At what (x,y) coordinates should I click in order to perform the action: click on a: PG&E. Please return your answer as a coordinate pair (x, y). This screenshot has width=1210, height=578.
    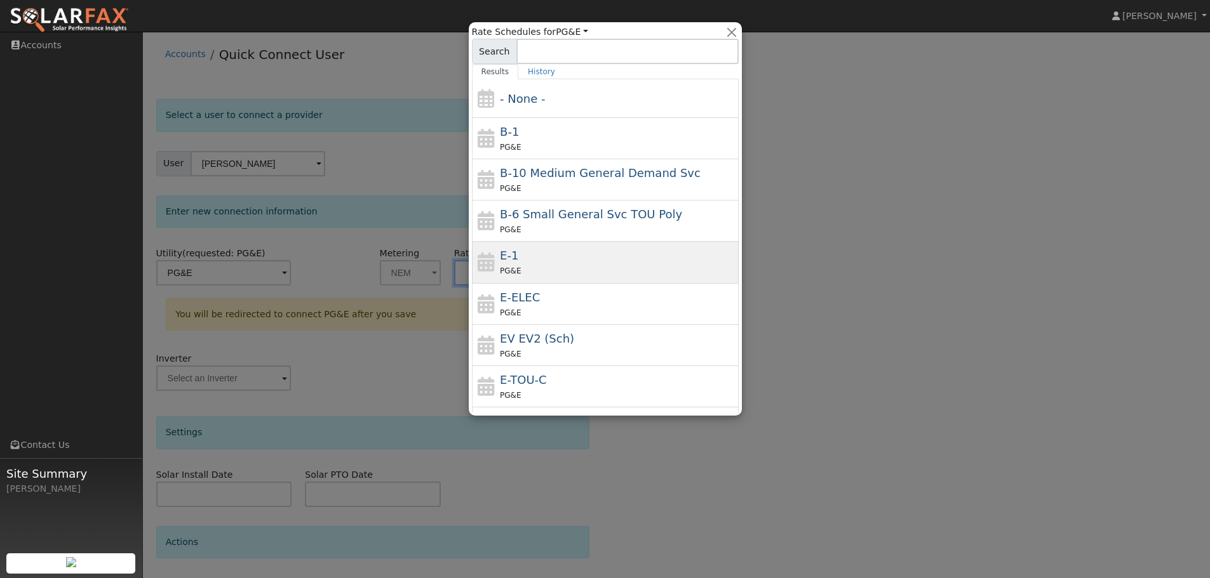
    Looking at the image, I should click on (572, 32).